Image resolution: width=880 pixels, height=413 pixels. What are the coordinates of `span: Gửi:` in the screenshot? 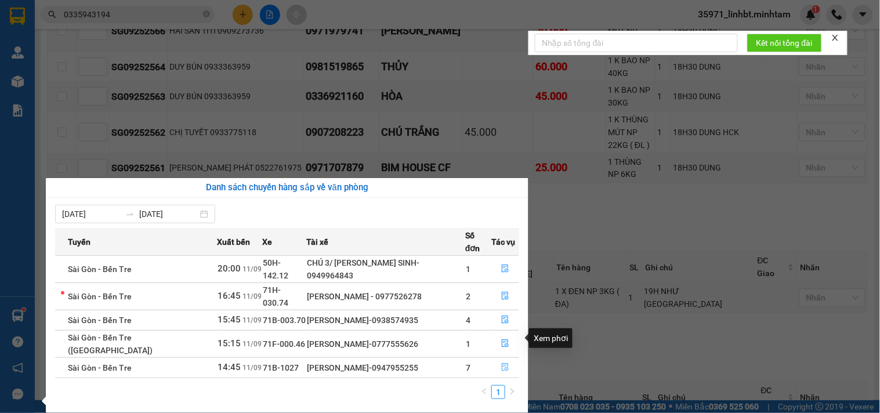 It's located at (19, 16).